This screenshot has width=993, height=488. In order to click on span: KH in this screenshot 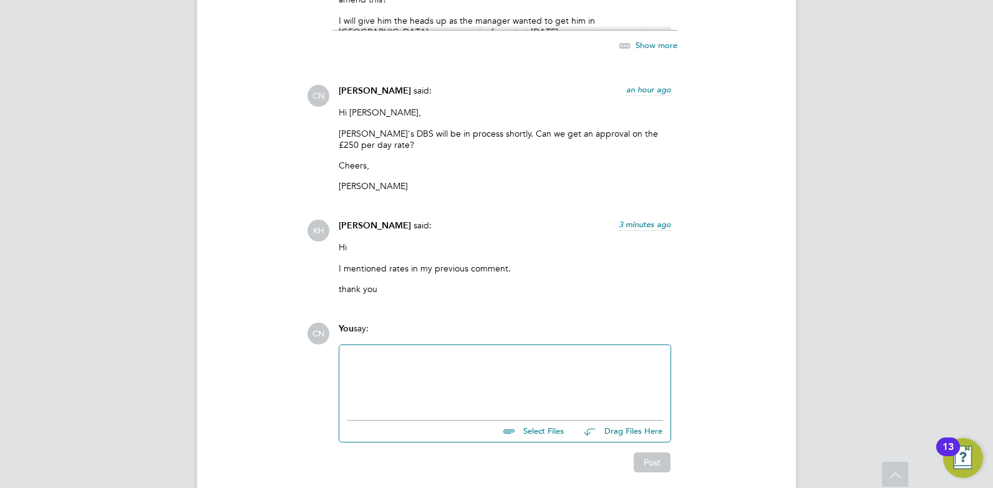, I will do `click(318, 230)`.